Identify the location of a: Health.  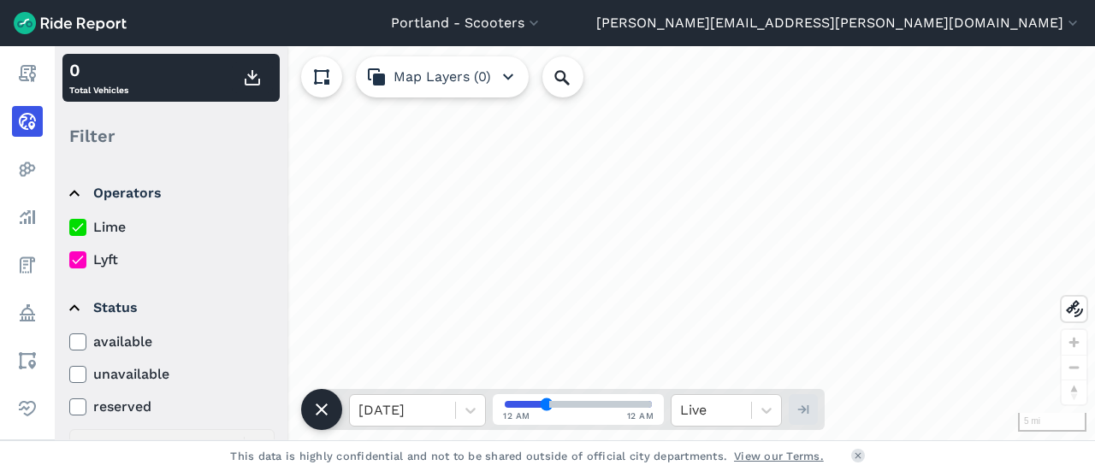
(27, 409).